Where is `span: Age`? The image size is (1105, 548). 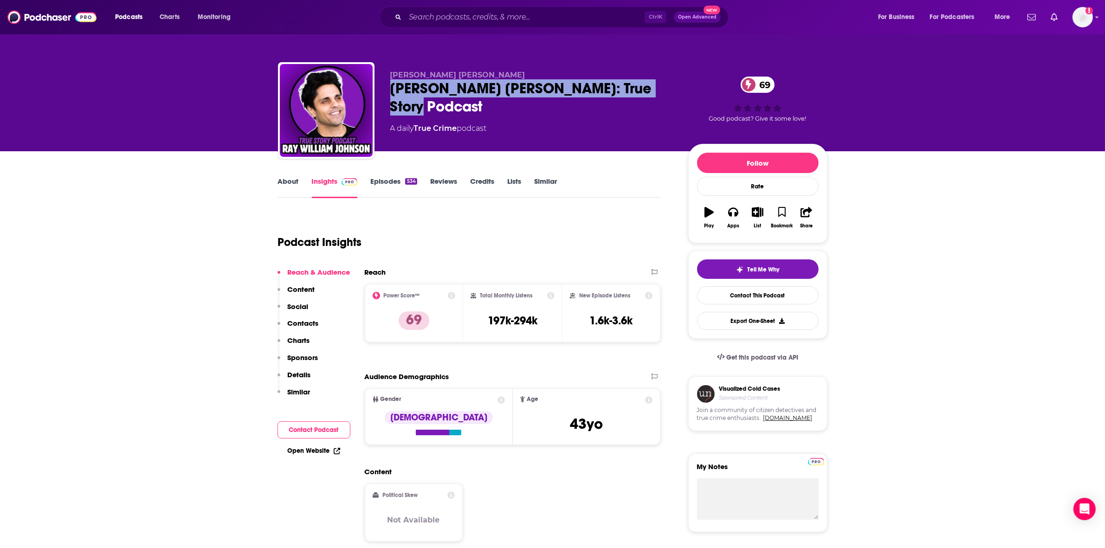 span: Age is located at coordinates (532, 399).